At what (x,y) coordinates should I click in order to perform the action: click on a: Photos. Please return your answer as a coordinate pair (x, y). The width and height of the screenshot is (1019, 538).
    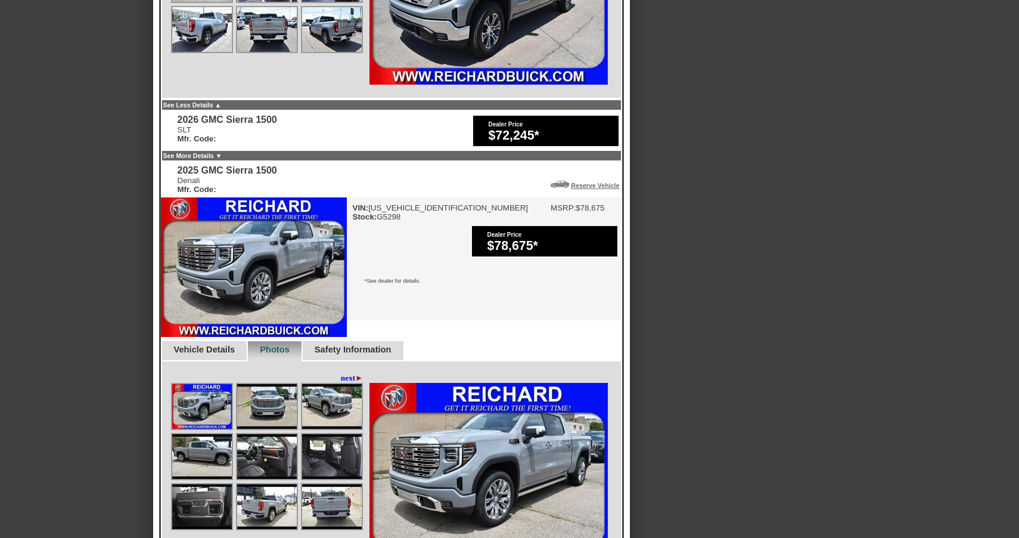
    Looking at the image, I should click on (275, 349).